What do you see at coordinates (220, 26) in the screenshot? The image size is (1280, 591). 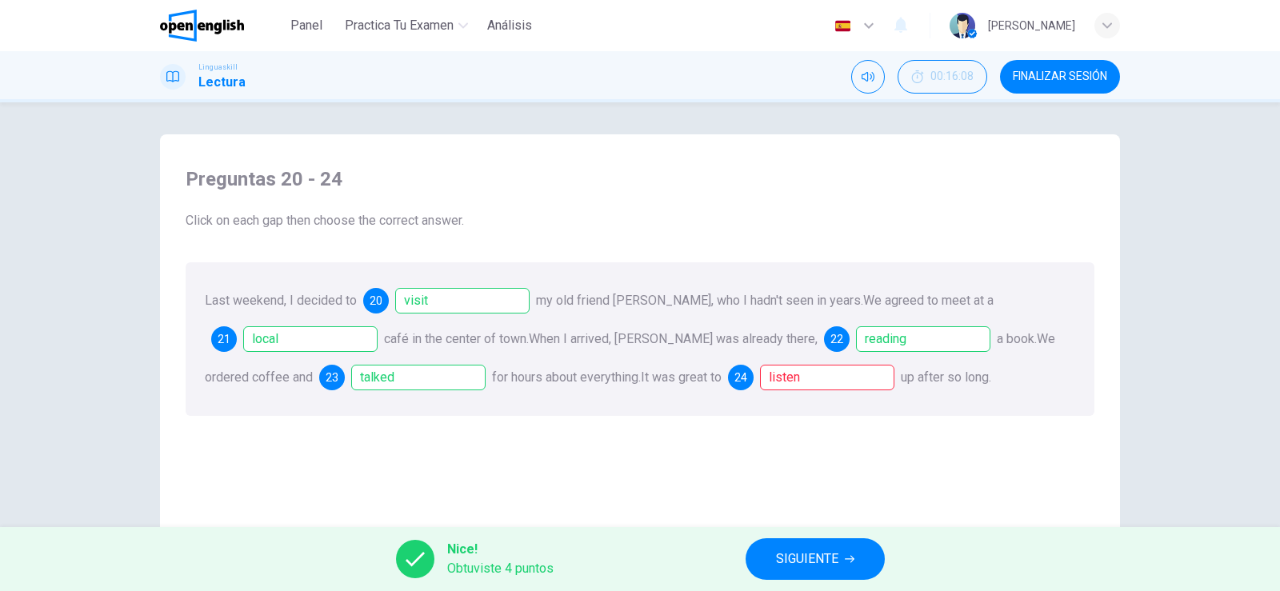 I see `a: OpenEnglish logo` at bounding box center [220, 26].